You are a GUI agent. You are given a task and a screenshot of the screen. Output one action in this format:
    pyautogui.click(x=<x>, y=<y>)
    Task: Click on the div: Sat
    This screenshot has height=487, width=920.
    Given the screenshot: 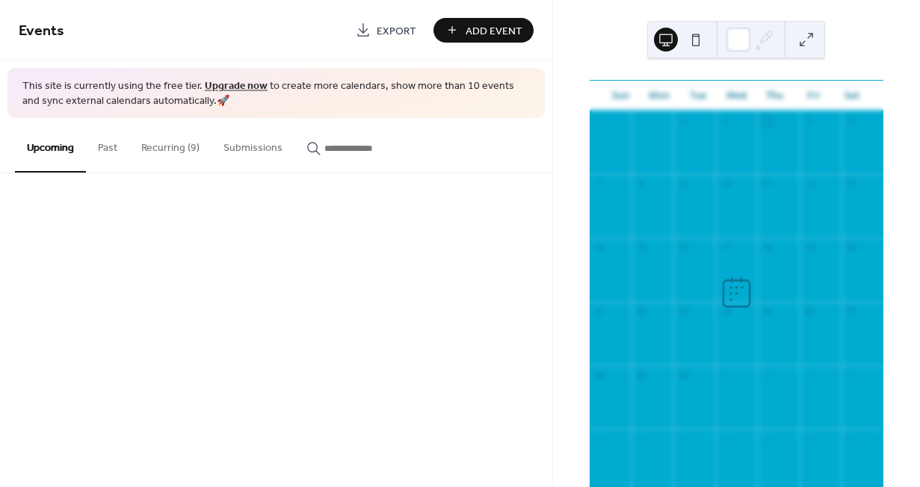 What is the action you would take?
    pyautogui.click(x=852, y=96)
    